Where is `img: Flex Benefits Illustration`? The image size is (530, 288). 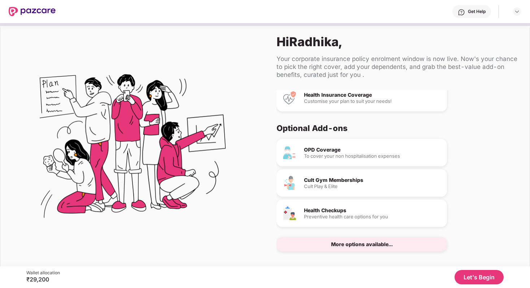
img: Flex Benefits Illustration is located at coordinates (132, 148).